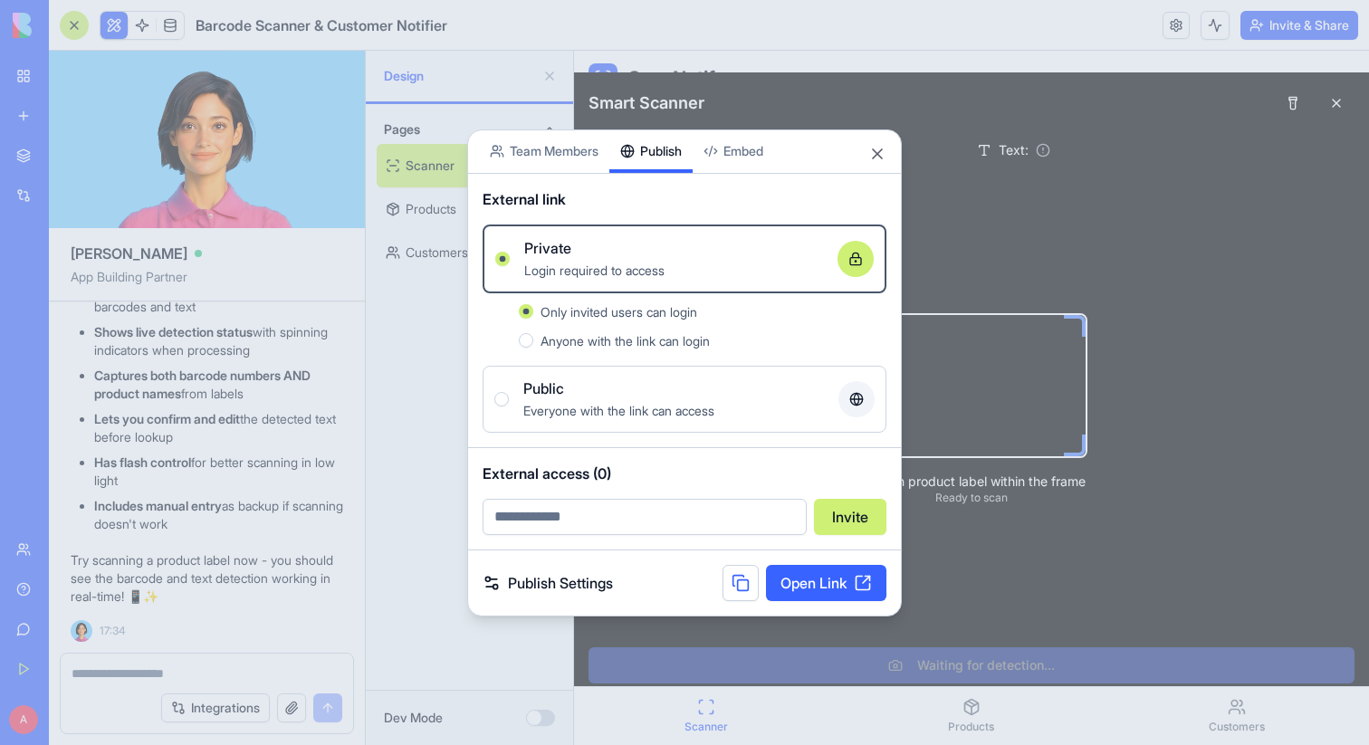  Describe the element at coordinates (826, 583) in the screenshot. I see `a: Open Link` at that location.